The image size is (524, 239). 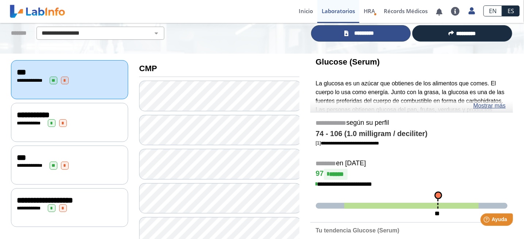 What do you see at coordinates (412, 134) in the screenshot?
I see `h4: 74 - 106 (1.0 milligram / deciliter)` at bounding box center [412, 134].